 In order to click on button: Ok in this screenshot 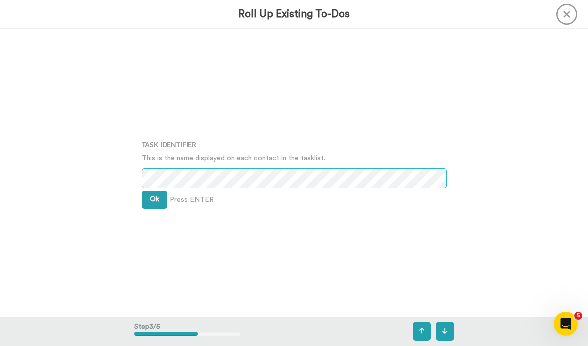, I will do `click(154, 200)`.